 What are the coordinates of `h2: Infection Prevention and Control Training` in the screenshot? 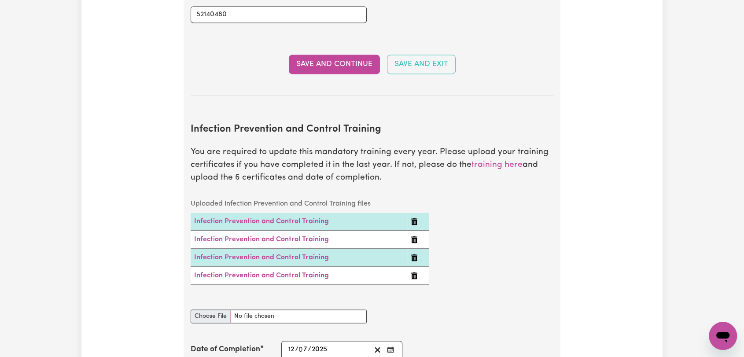 It's located at (372, 129).